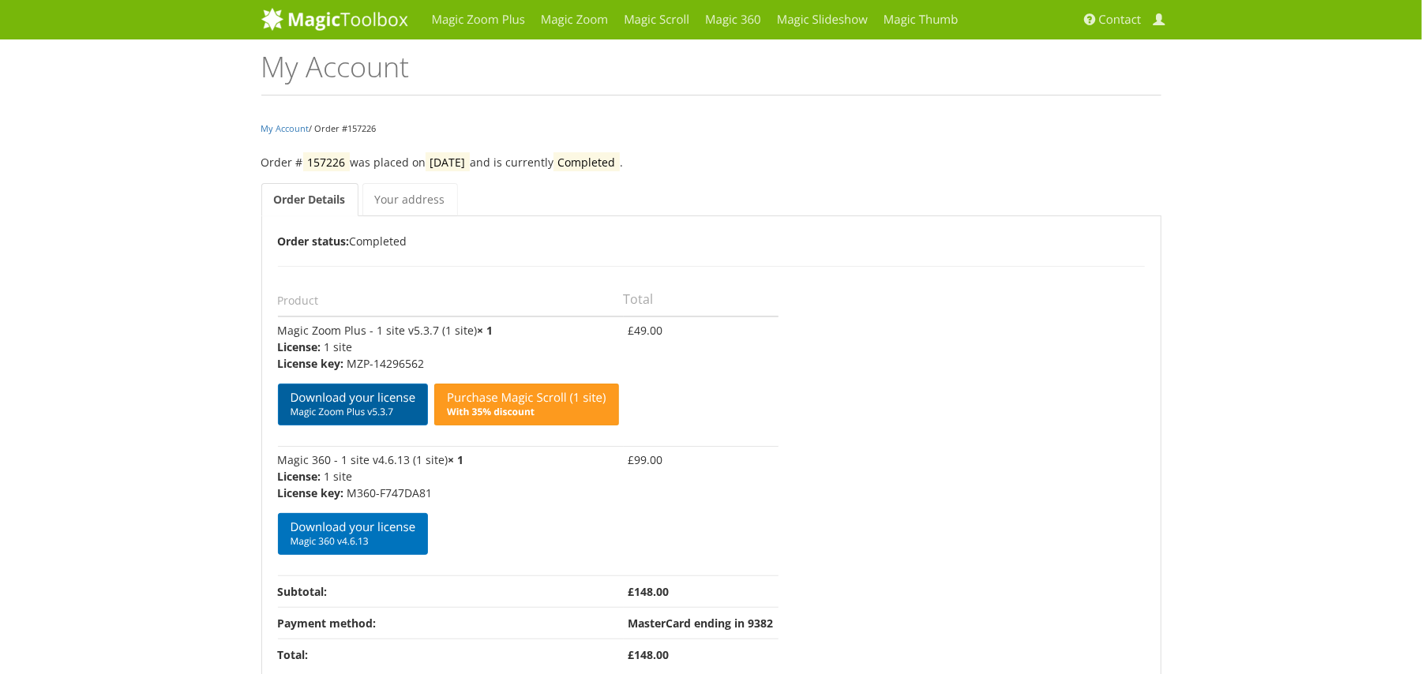  I want to click on td: MasterCard ending in 9382, so click(701, 623).